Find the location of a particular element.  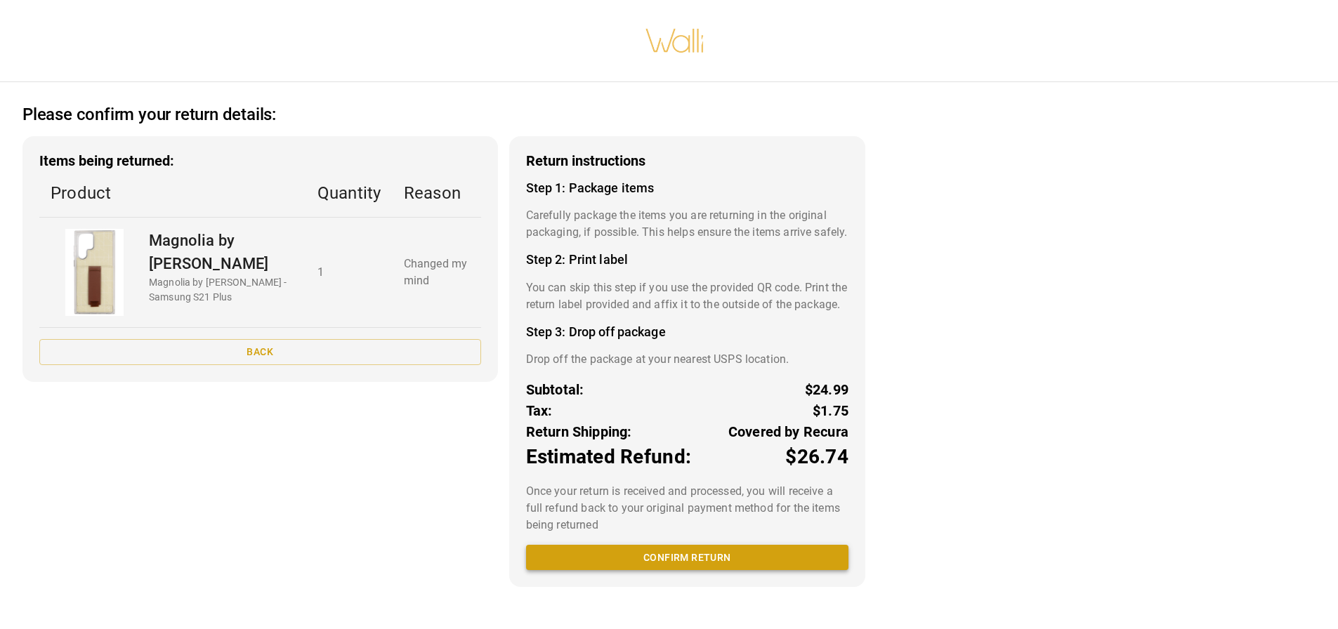

p: Reason is located at coordinates (437, 193).